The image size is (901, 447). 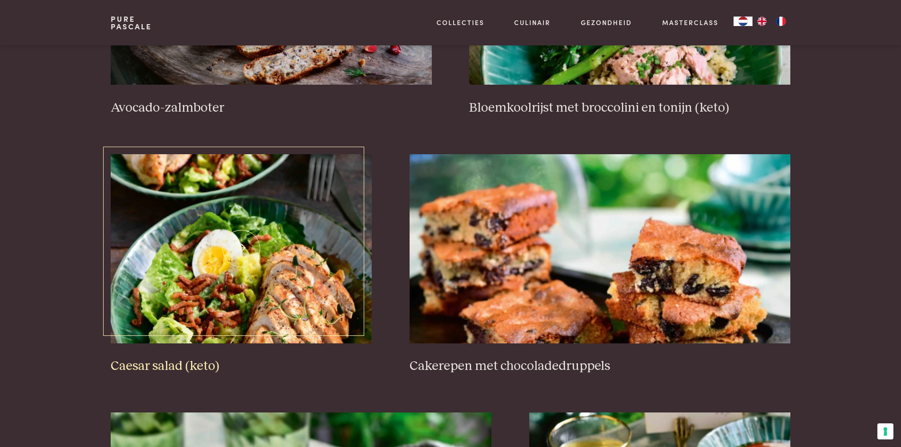 I want to click on ul: Language list, so click(x=771, y=21).